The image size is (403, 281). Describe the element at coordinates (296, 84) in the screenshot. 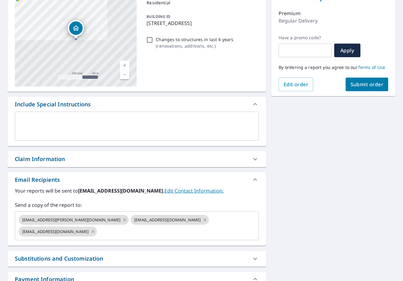

I see `span: Edit order` at that location.